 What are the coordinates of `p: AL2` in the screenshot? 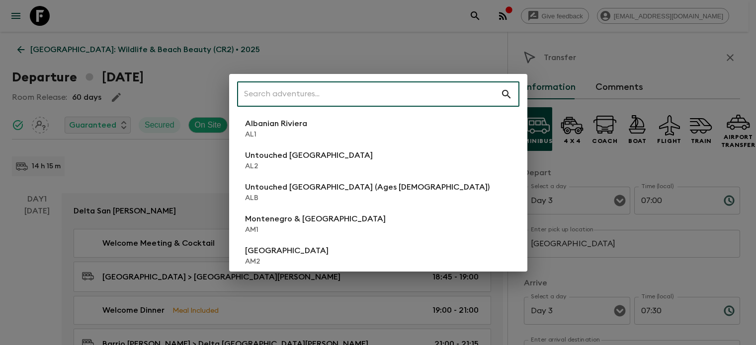 It's located at (309, 167).